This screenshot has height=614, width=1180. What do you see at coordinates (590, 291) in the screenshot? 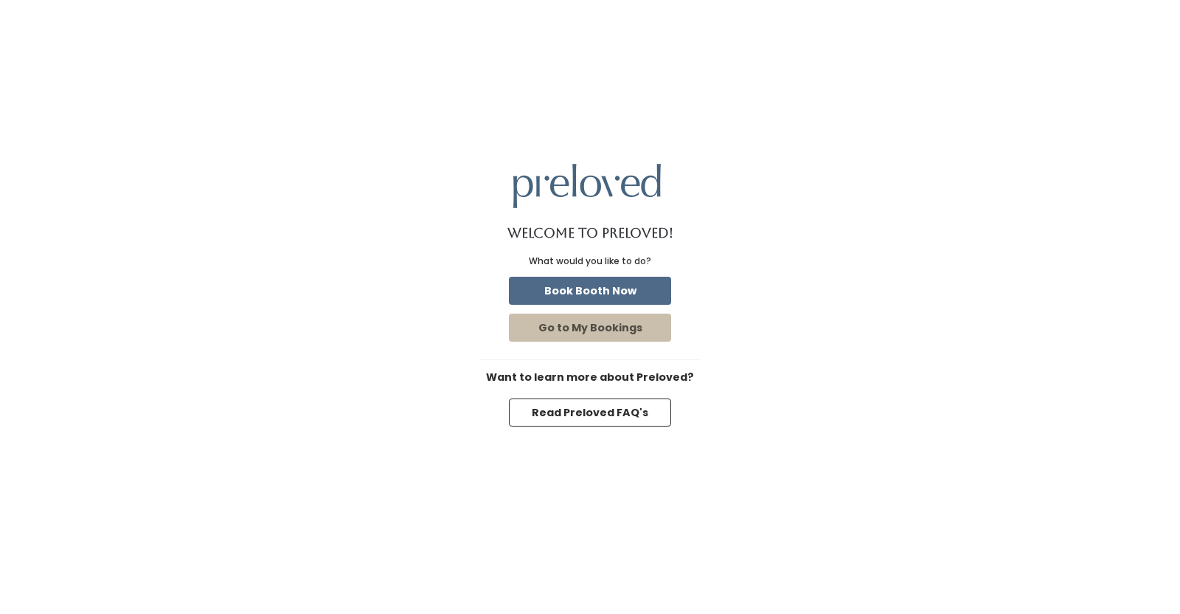
I see `a: Book Booth Now` at bounding box center [590, 291].